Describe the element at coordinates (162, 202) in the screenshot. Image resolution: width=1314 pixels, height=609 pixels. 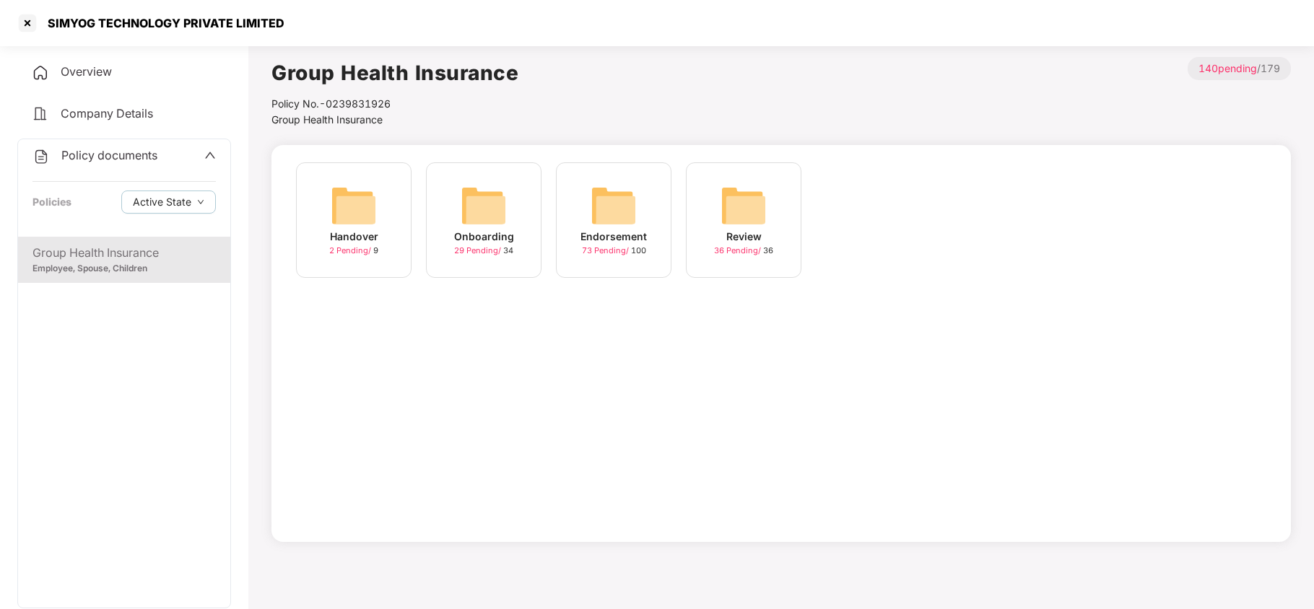
I see `span: Active State` at that location.